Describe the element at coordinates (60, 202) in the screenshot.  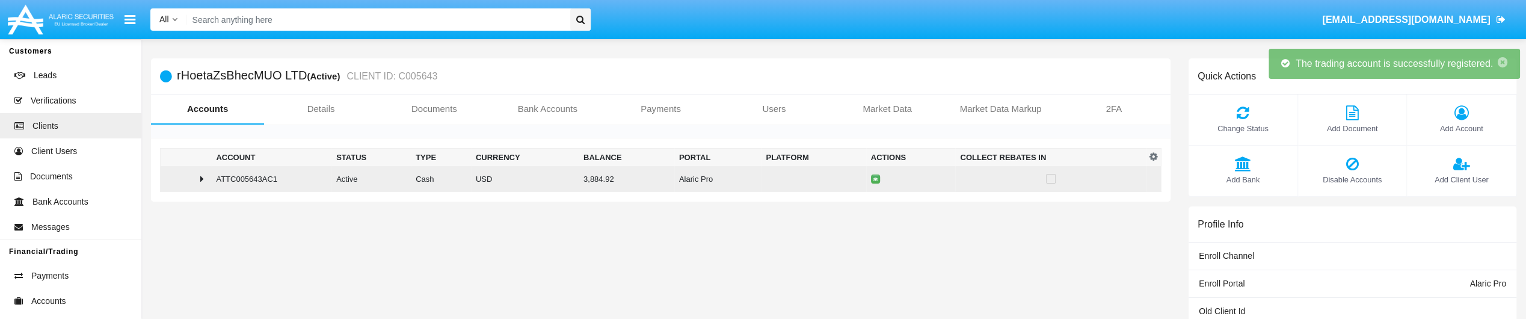
I see `span: Bank Accounts` at that location.